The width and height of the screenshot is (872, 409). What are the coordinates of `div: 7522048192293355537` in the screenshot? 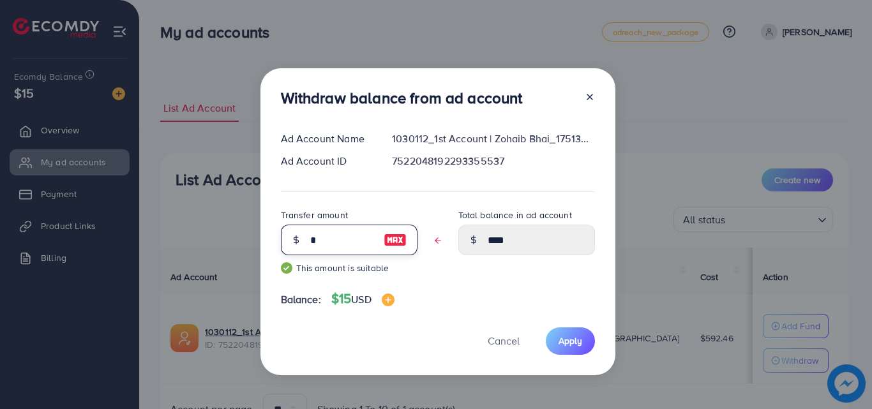 It's located at (493, 161).